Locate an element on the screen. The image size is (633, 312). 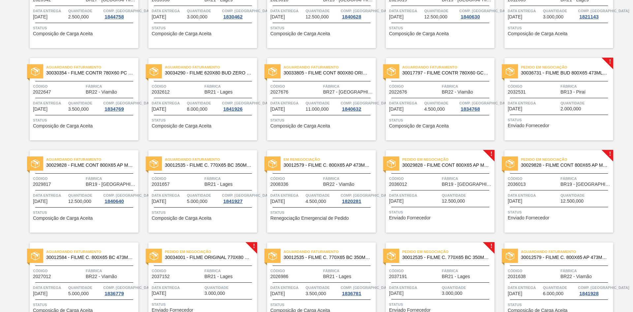
span: 6.000,000 is located at coordinates (553, 294).